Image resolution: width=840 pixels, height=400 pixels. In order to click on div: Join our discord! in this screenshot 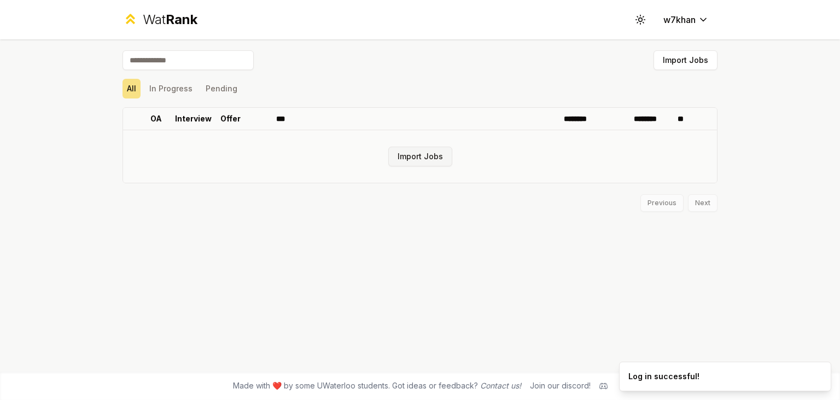, I will do `click(560, 386)`.